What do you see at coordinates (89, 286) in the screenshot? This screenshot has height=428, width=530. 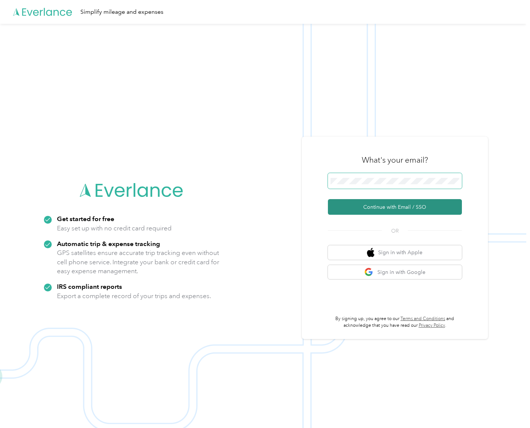 I see `strong: IRS compliant reports` at bounding box center [89, 286].